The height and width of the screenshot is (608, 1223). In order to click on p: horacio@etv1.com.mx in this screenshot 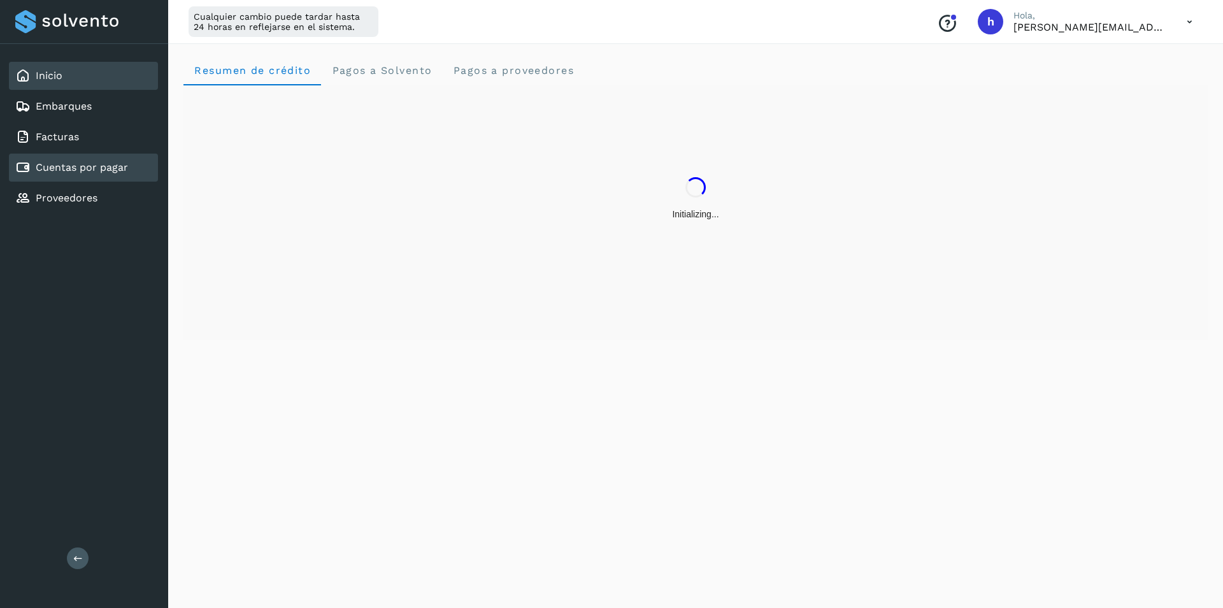, I will do `click(1090, 27)`.